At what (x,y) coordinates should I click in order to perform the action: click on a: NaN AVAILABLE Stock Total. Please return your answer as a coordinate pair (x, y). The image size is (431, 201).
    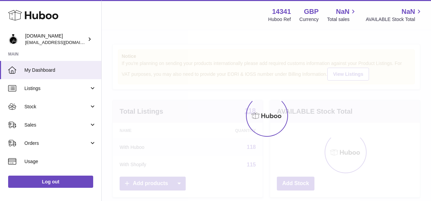
    Looking at the image, I should click on (394, 15).